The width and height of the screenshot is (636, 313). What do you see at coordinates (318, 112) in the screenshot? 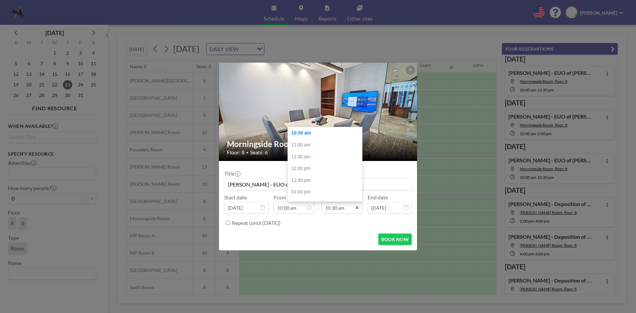
I see `img: 537.jpg` at bounding box center [318, 112].